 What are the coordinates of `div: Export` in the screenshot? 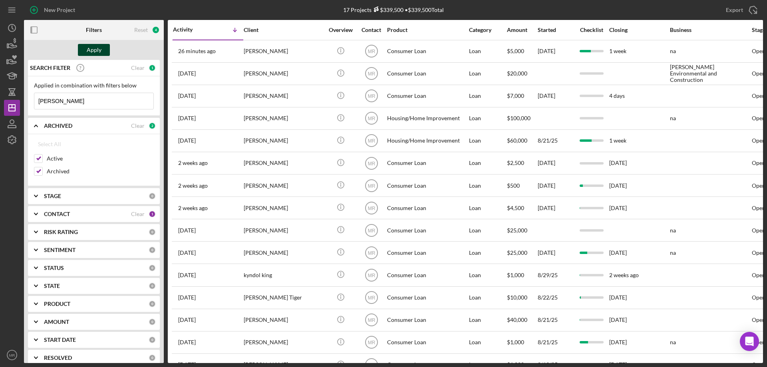 It's located at (735, 10).